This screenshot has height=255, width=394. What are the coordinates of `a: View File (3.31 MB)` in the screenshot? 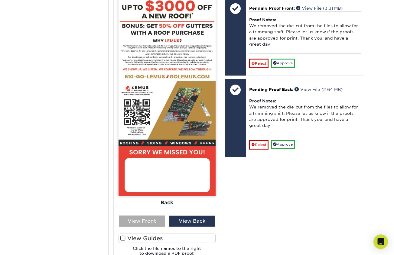 It's located at (319, 8).